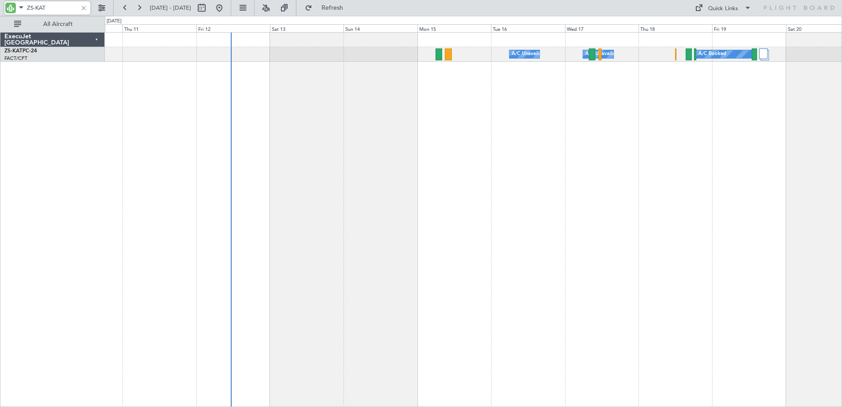  What do you see at coordinates (307, 28) in the screenshot?
I see `div: Sat 13` at bounding box center [307, 28].